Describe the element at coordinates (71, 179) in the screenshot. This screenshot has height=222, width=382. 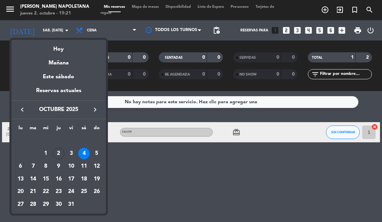
I see `td: 17 de octubre de 2025` at that location.